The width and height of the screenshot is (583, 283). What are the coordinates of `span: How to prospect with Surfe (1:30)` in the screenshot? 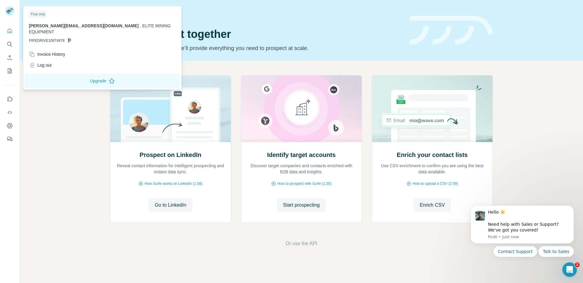 It's located at (304, 184).